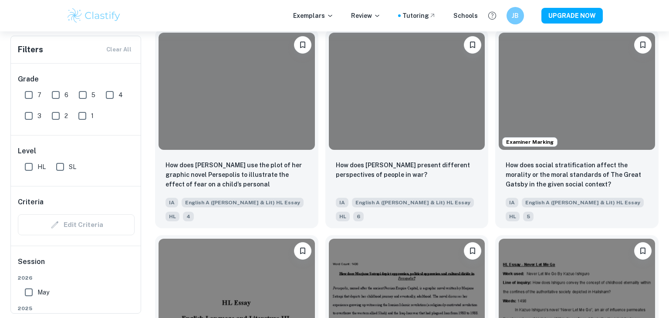 The width and height of the screenshot is (669, 318). Describe the element at coordinates (39, 95) in the screenshot. I see `span: 7` at that location.